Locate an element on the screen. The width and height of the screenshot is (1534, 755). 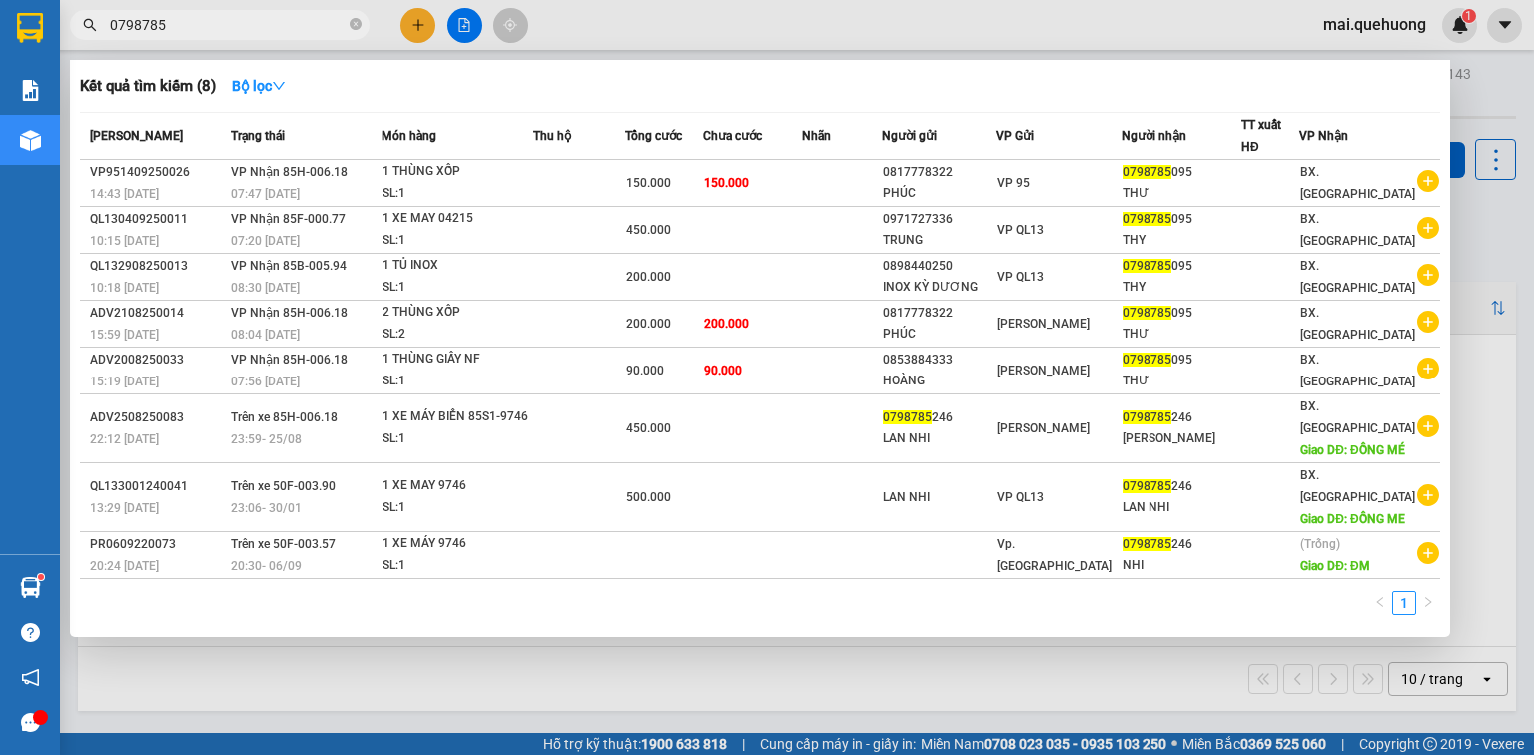
span: VP 95 is located at coordinates (1013, 183).